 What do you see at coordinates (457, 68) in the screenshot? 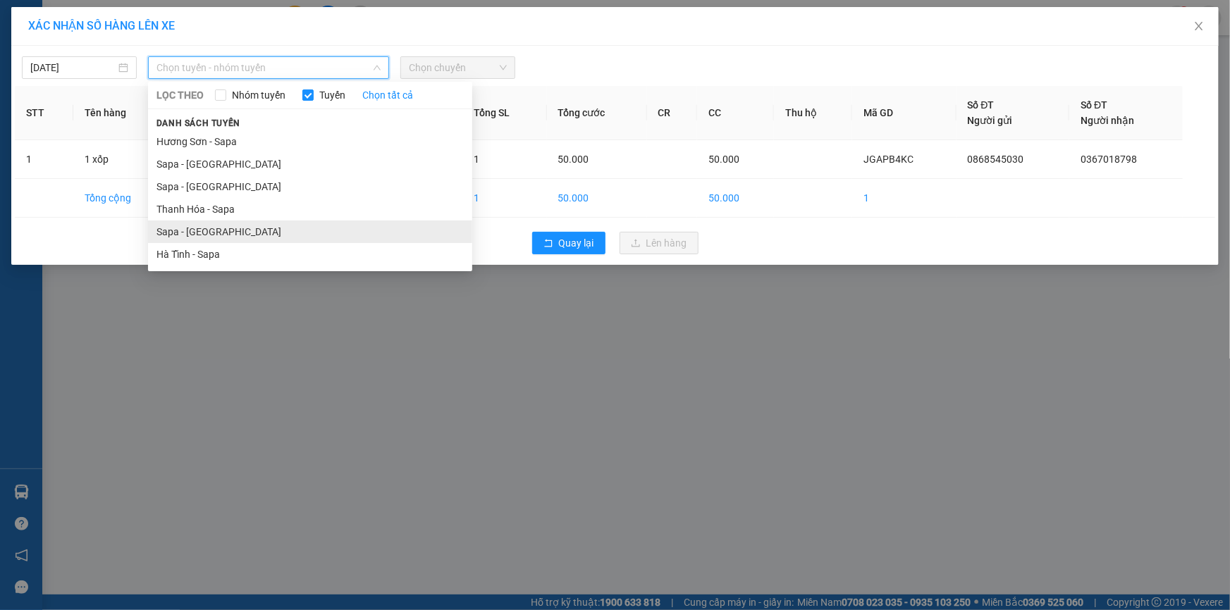
I see `span: Chọn chuyến` at bounding box center [457, 68].